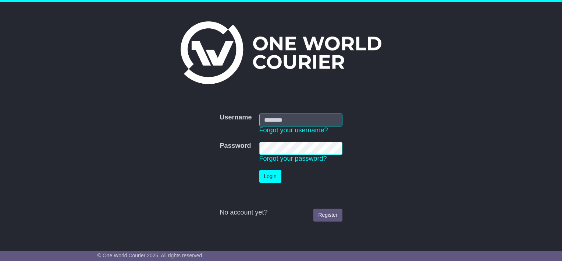 Image resolution: width=562 pixels, height=261 pixels. I want to click on button: Login, so click(271, 176).